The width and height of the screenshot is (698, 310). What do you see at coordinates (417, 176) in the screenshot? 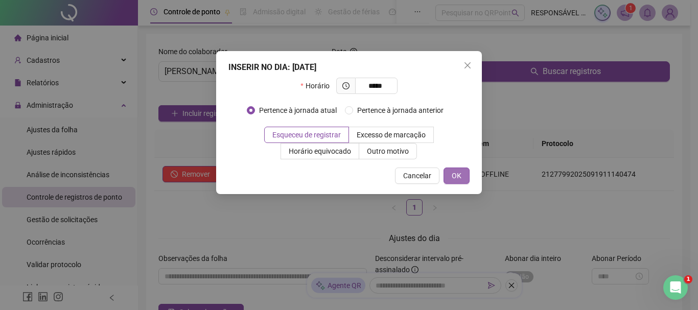
I see `button: Cancelar` at bounding box center [417, 176].